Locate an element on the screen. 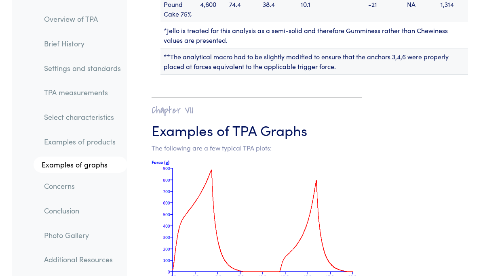 This screenshot has width=485, height=276. td: *Jello is treated for this analysis as a semi-solid and therefore Gumminess rather than Chewiness... is located at coordinates (314, 35).